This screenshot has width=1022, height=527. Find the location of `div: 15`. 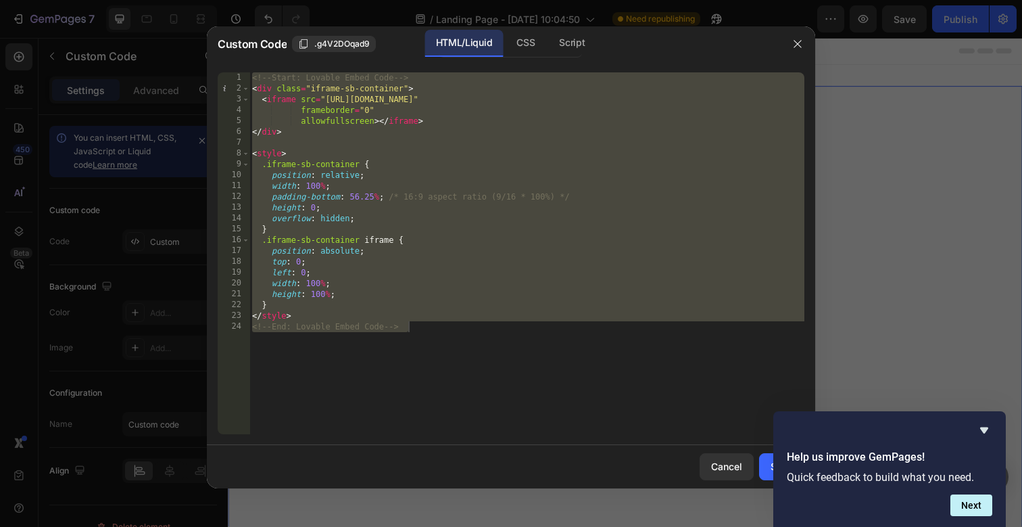

div: 15 is located at coordinates (234, 229).